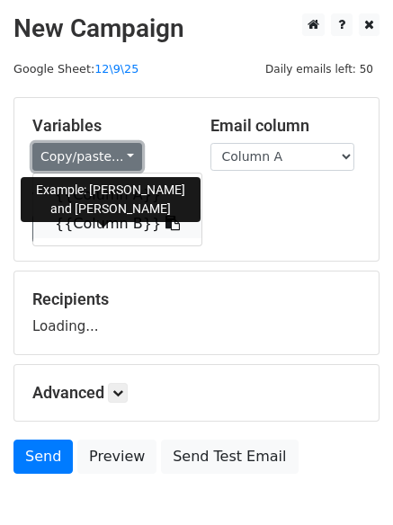  I want to click on a: {{Column B}}, so click(117, 224).